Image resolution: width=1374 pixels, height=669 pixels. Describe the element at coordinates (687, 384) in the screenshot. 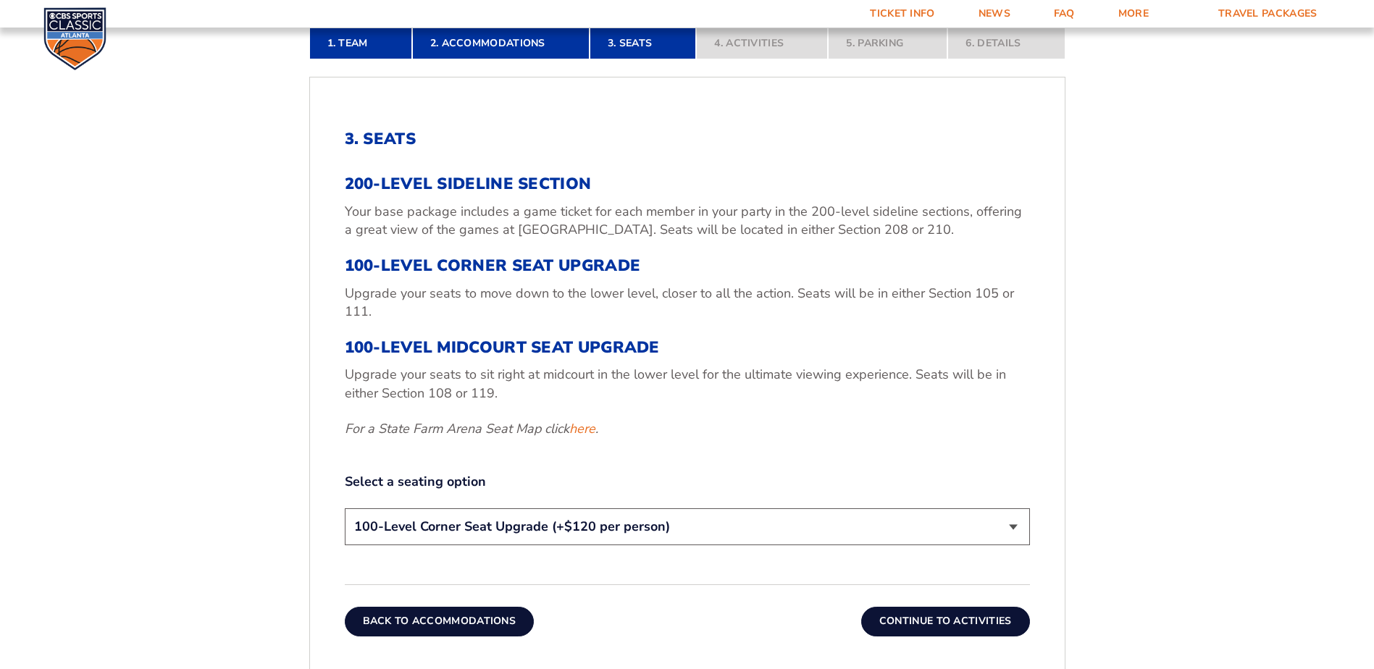

I see `p: Upgrade your seats to sit right at midcourt in the lower level for the ultimate viewing experienc...` at that location.